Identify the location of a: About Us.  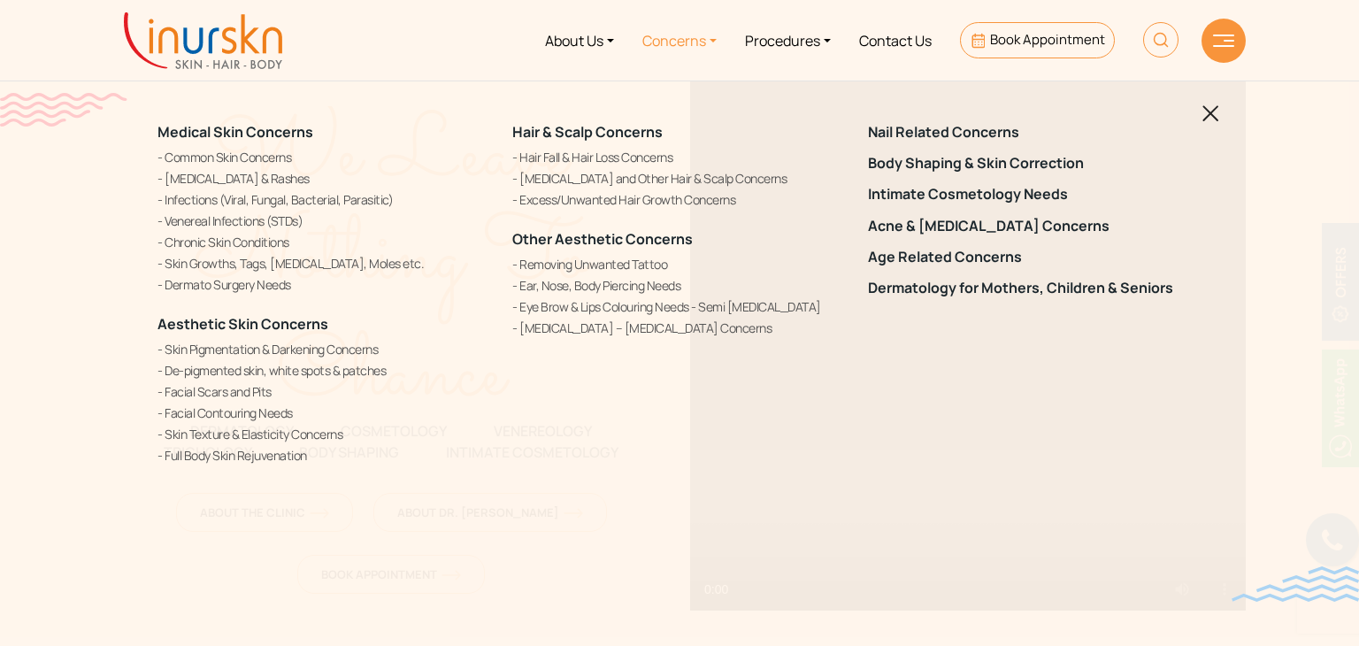
(579, 40).